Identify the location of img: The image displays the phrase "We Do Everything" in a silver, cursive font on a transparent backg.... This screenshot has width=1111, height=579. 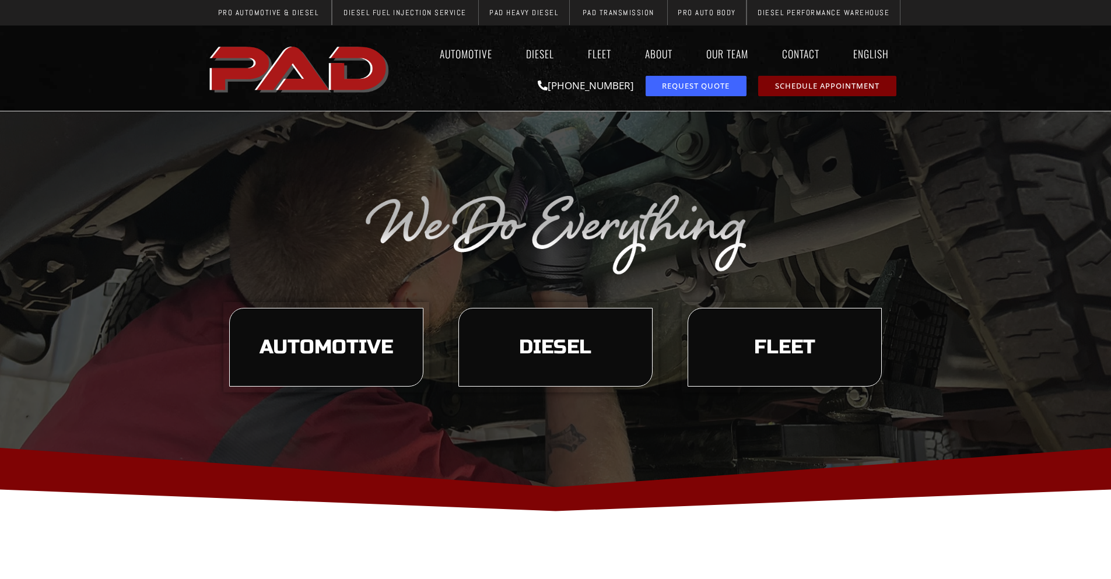
(556, 233).